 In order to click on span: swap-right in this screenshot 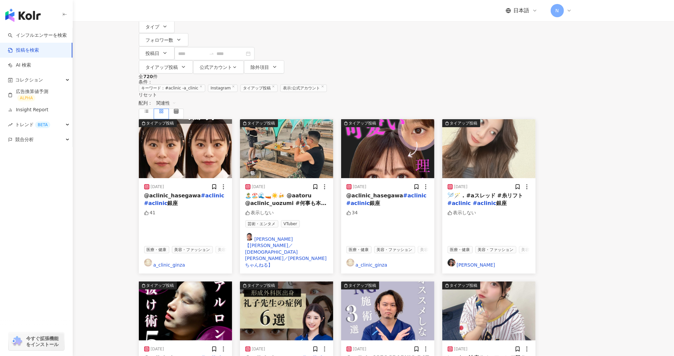, I will do `click(212, 54)`.